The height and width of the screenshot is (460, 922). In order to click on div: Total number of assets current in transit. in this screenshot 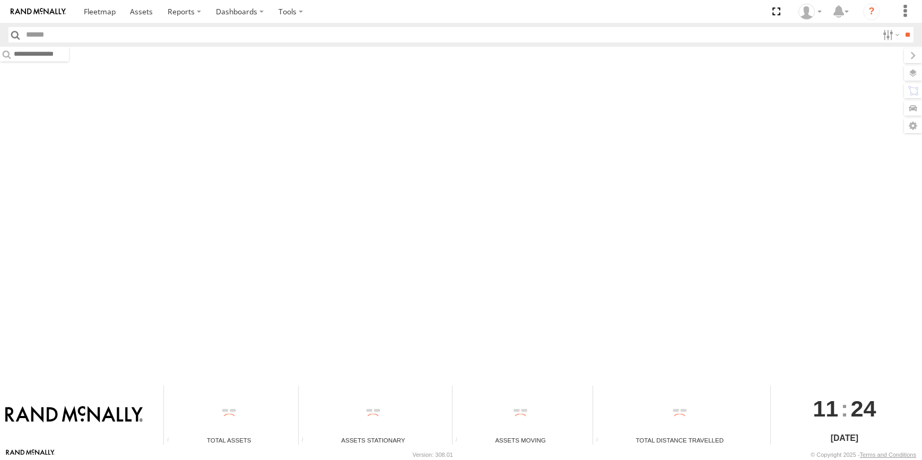, I will do `click(460, 440)`.